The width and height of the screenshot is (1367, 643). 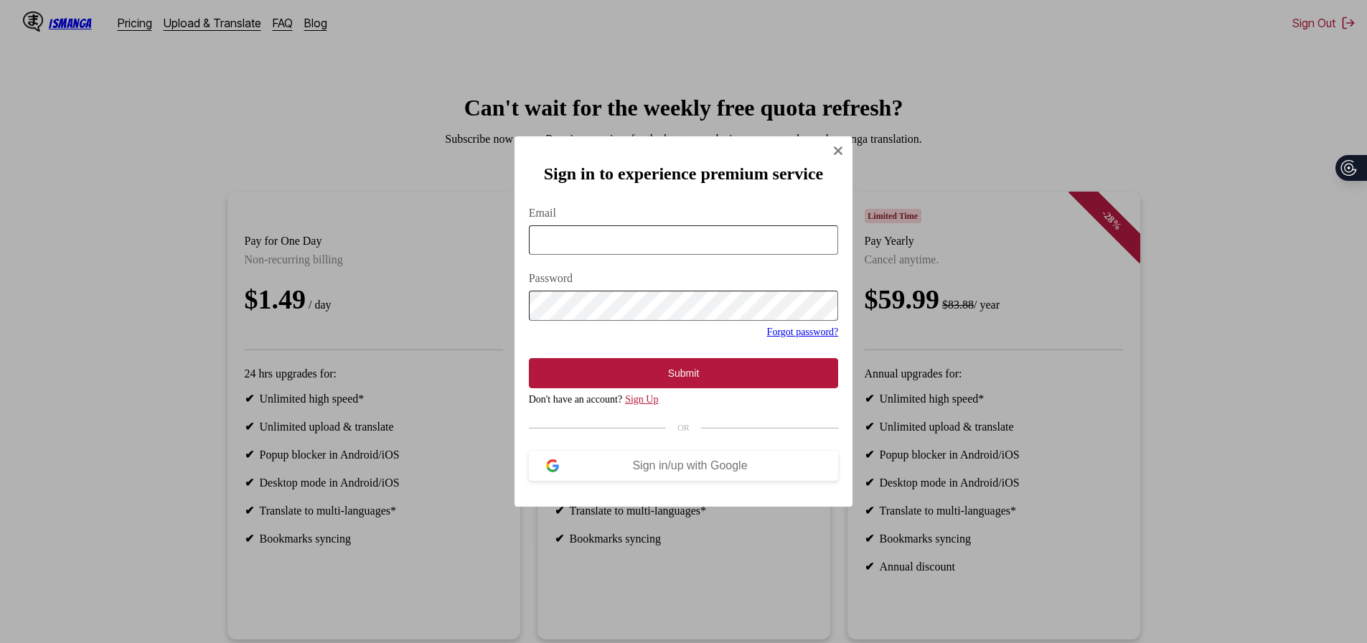 I want to click on label: Password, so click(x=684, y=278).